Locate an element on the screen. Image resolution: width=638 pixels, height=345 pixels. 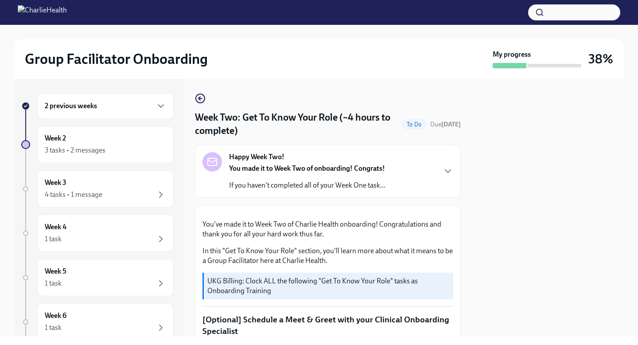
a: Week 41 task is located at coordinates (97, 233).